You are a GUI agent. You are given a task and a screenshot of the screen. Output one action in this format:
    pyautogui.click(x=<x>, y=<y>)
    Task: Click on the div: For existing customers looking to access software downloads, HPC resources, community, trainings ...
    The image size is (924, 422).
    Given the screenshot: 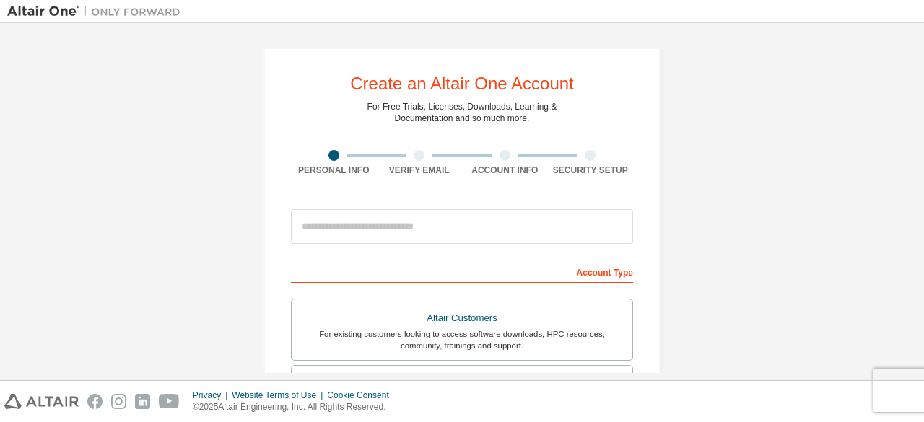 What is the action you would take?
    pyautogui.click(x=462, y=340)
    